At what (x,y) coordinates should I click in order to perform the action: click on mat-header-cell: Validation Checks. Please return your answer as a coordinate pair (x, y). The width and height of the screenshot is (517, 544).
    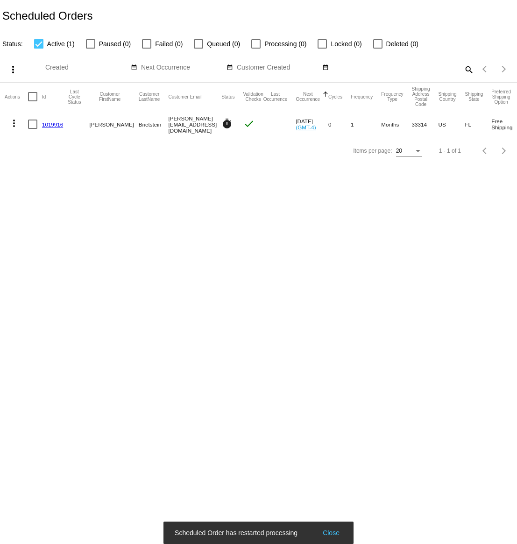
    Looking at the image, I should click on (253, 97).